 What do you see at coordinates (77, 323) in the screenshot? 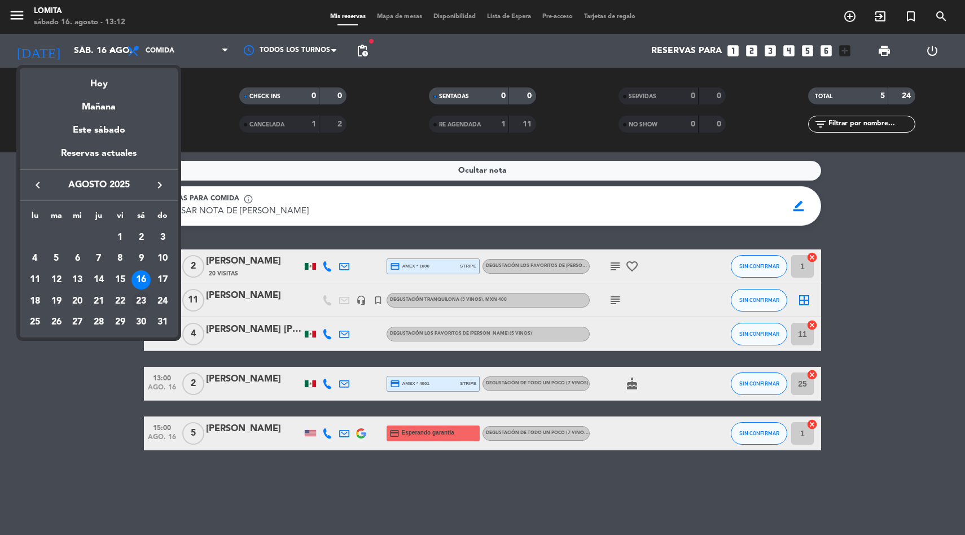
I see `td: 27 de agosto de 2025` at bounding box center [77, 323].